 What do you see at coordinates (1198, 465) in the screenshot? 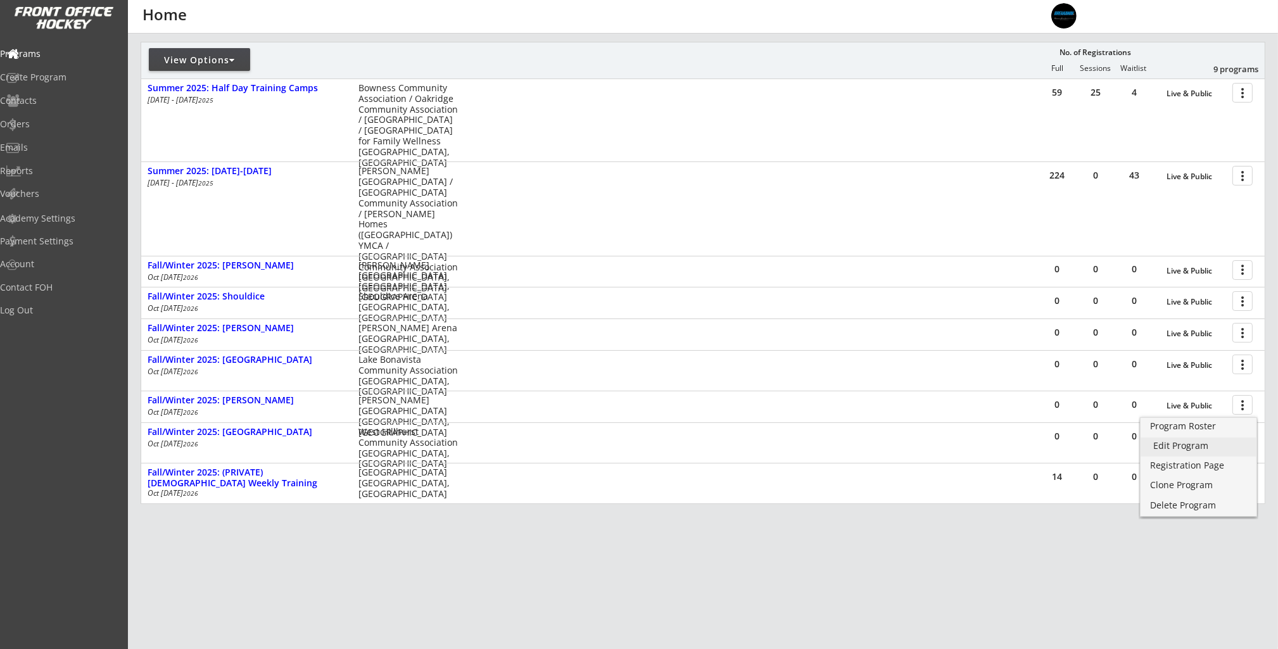
I see `div: Registration Page` at bounding box center [1198, 465].